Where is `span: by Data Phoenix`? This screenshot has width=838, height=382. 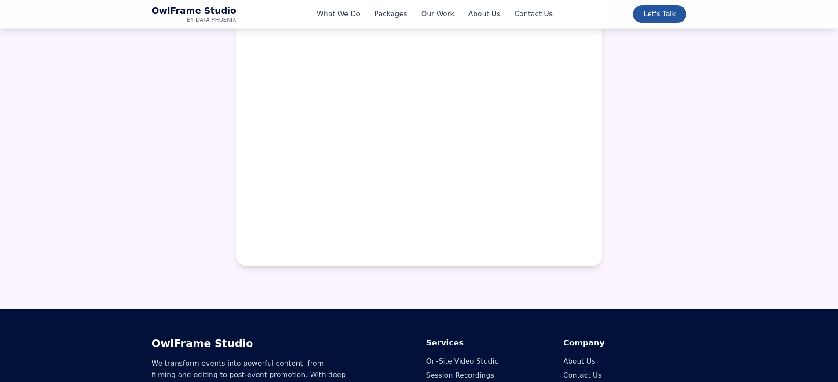 span: by Data Phoenix is located at coordinates (194, 20).